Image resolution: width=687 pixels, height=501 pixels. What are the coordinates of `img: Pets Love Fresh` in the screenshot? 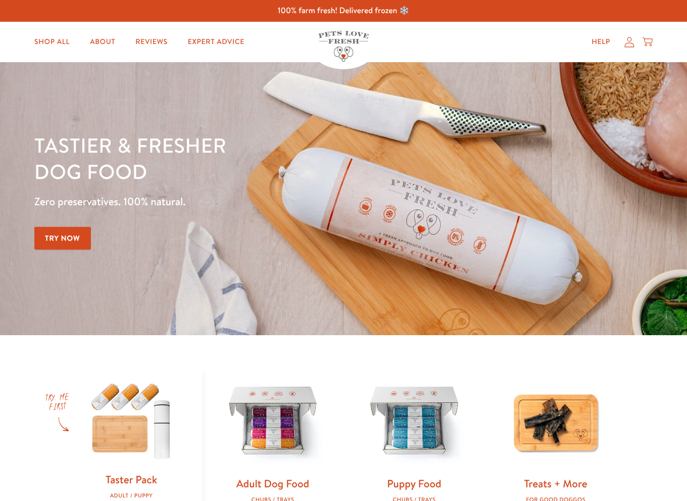 It's located at (343, 46).